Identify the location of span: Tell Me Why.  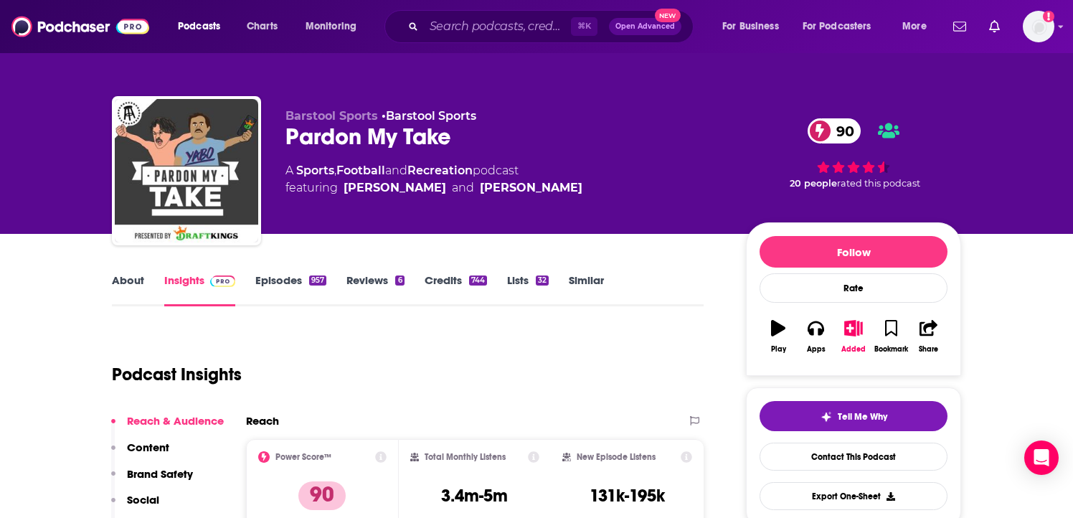
(862, 417).